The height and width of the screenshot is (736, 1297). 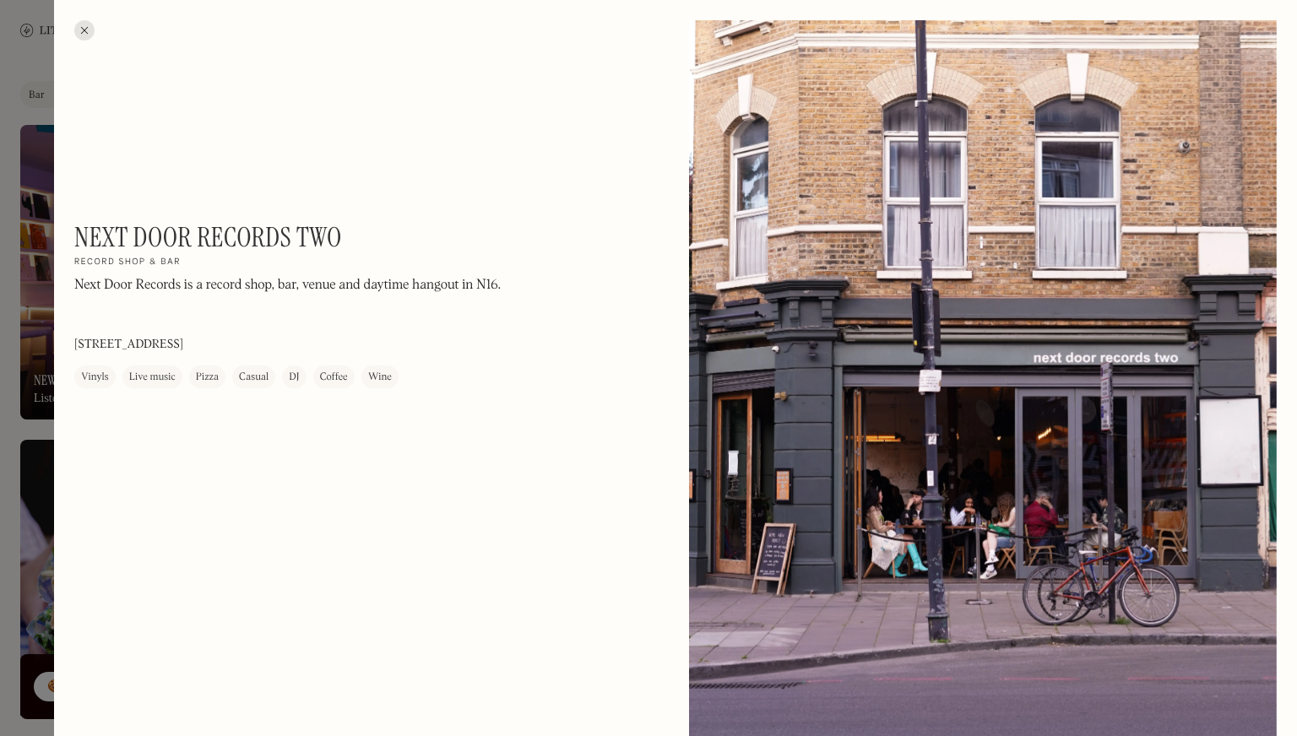 What do you see at coordinates (95, 377) in the screenshot?
I see `div: Vinyls` at bounding box center [95, 377].